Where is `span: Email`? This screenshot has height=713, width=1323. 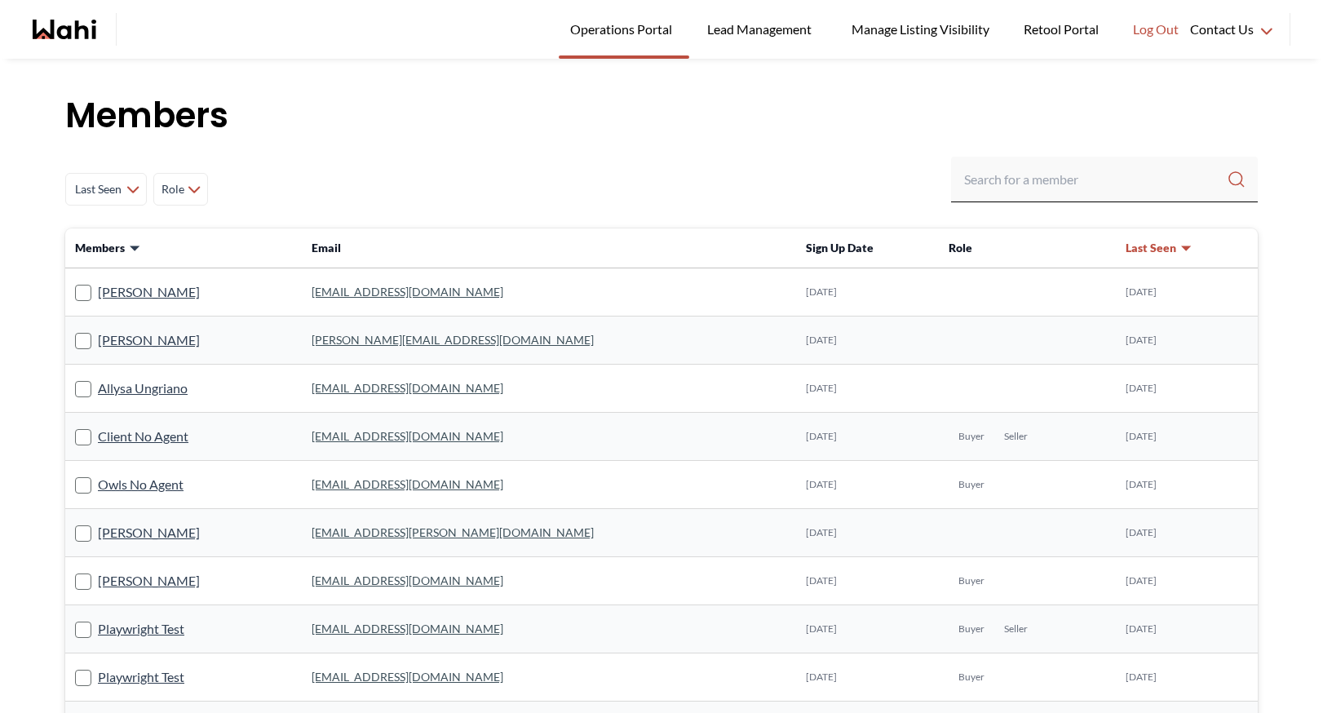 span: Email is located at coordinates (326, 247).